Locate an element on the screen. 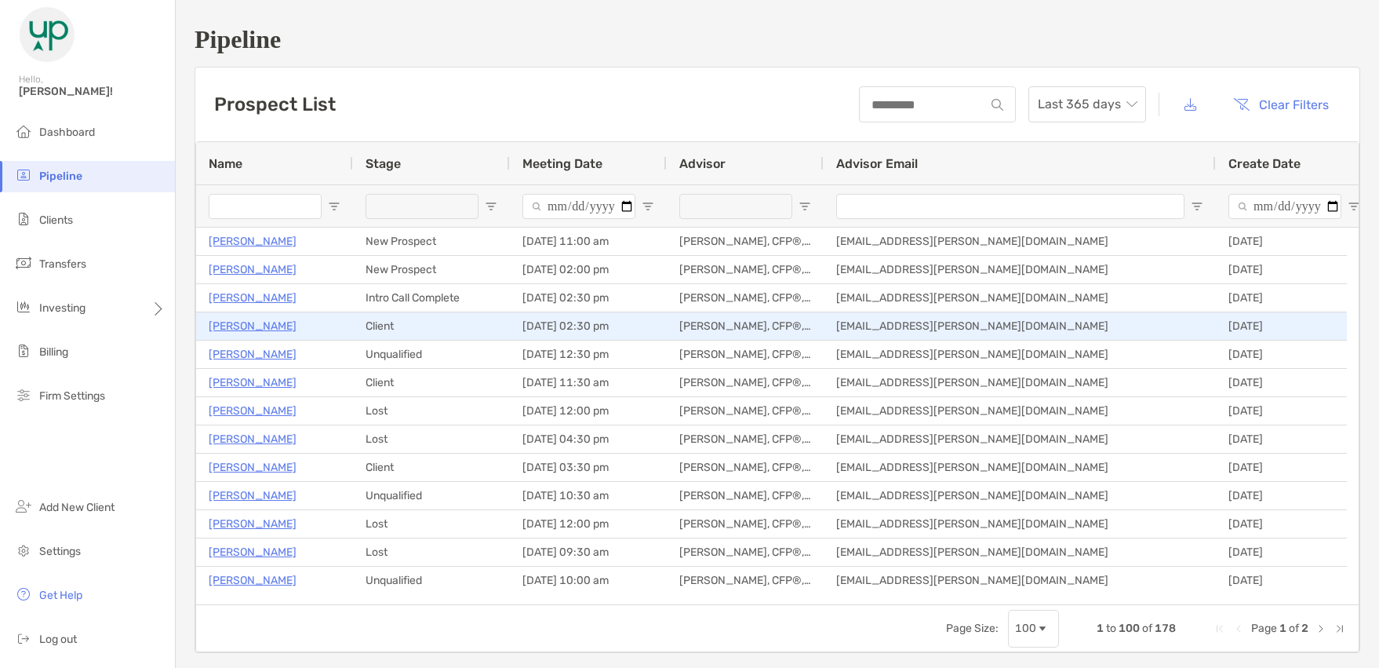 This screenshot has width=1379, height=668. span: 1 is located at coordinates (1283, 628).